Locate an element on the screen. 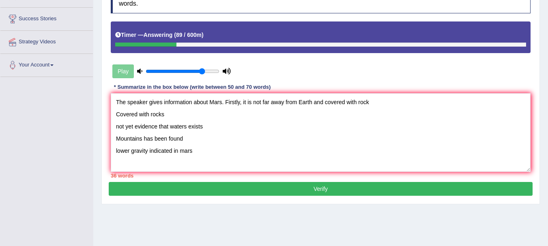 This screenshot has width=548, height=246. div: 36 words is located at coordinates (320, 175).